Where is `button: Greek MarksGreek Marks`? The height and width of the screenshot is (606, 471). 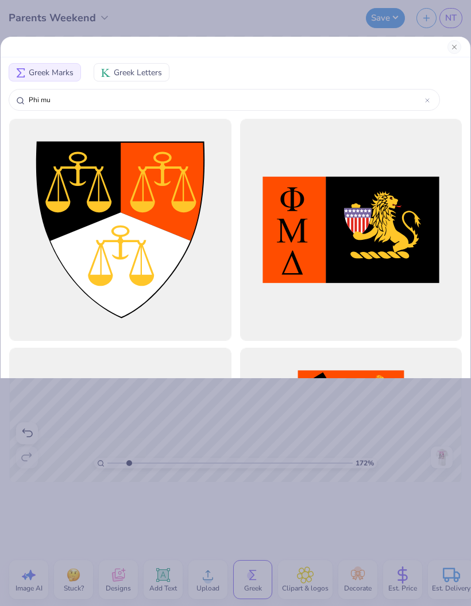 button: Greek MarksGreek Marks is located at coordinates (45, 72).